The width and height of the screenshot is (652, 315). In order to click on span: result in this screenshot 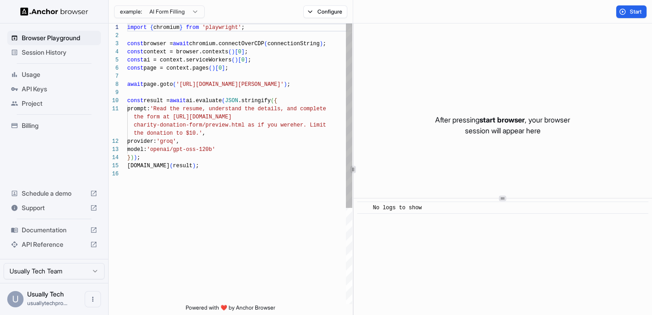, I will do `click(182, 166)`.